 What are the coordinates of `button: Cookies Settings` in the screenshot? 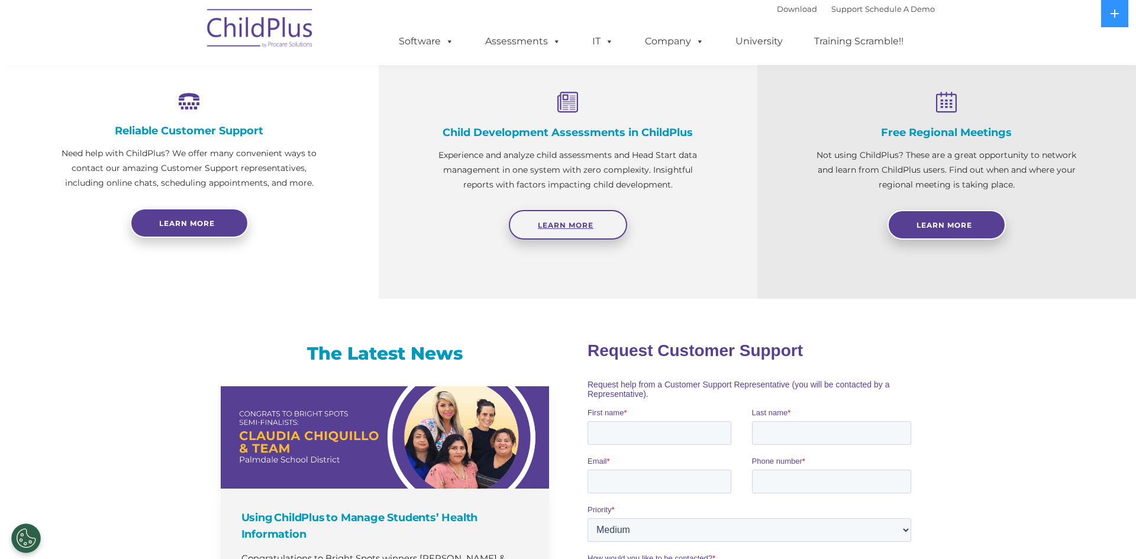 It's located at (26, 538).